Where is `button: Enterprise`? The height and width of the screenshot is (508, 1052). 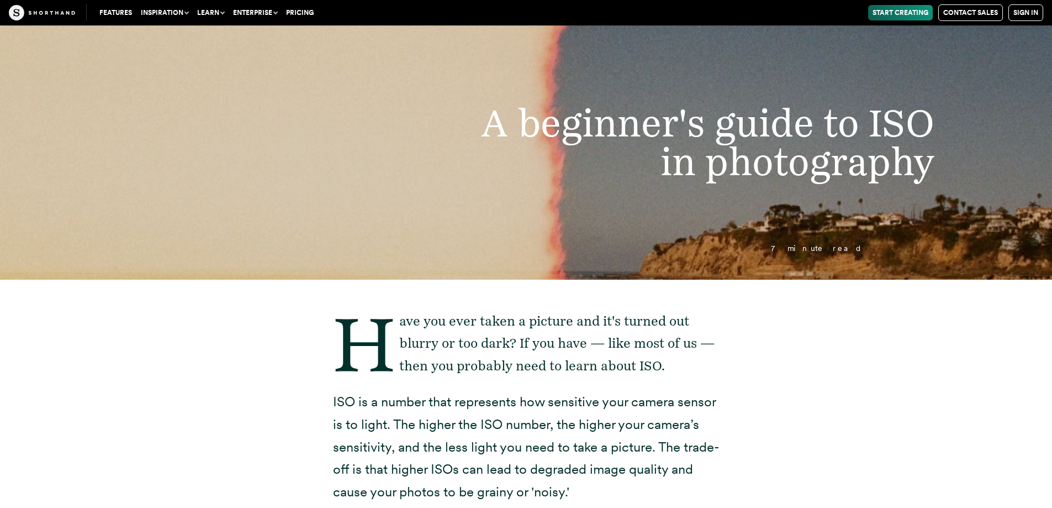
button: Enterprise is located at coordinates (255, 13).